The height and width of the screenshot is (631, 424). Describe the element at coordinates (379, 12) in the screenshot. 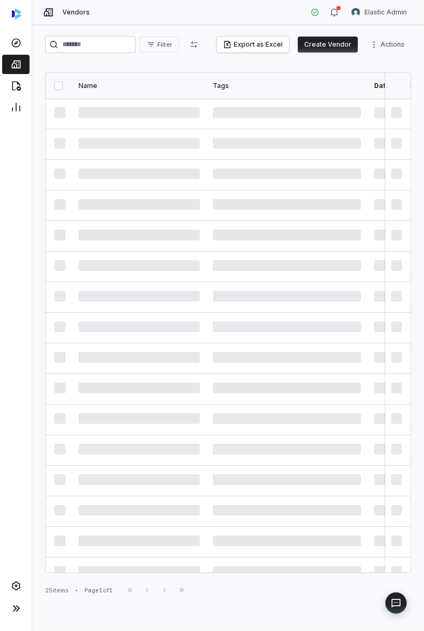

I see `button: Elastic Admin avatarElastic Admin` at that location.